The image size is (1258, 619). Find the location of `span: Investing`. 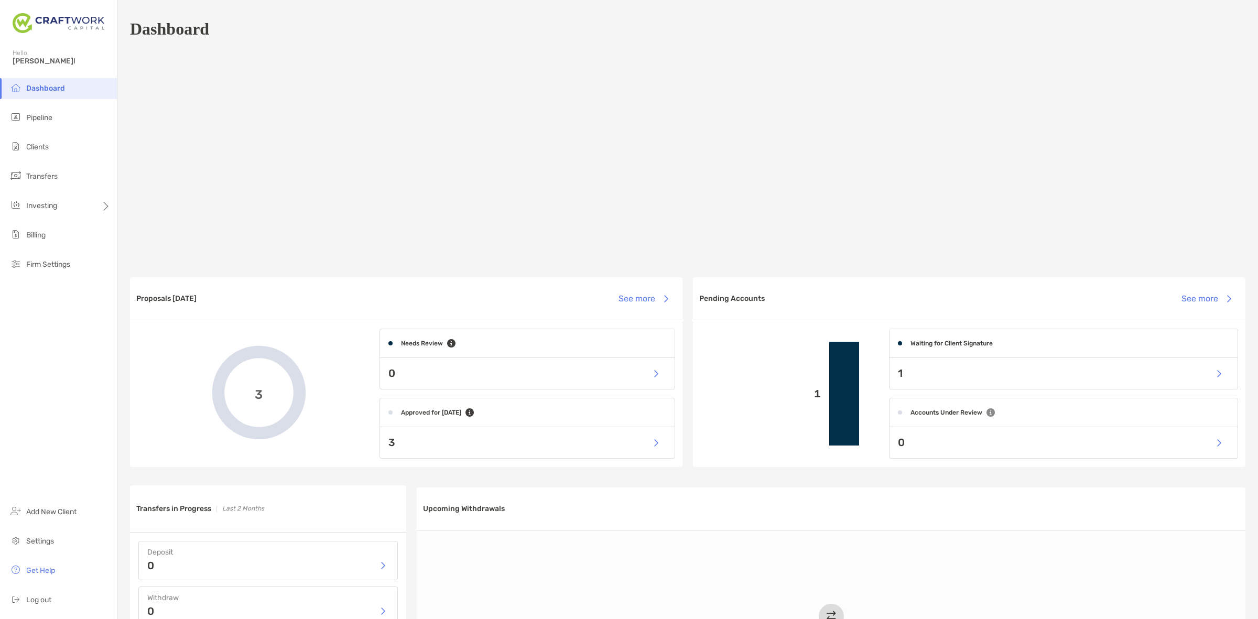

span: Investing is located at coordinates (41, 205).